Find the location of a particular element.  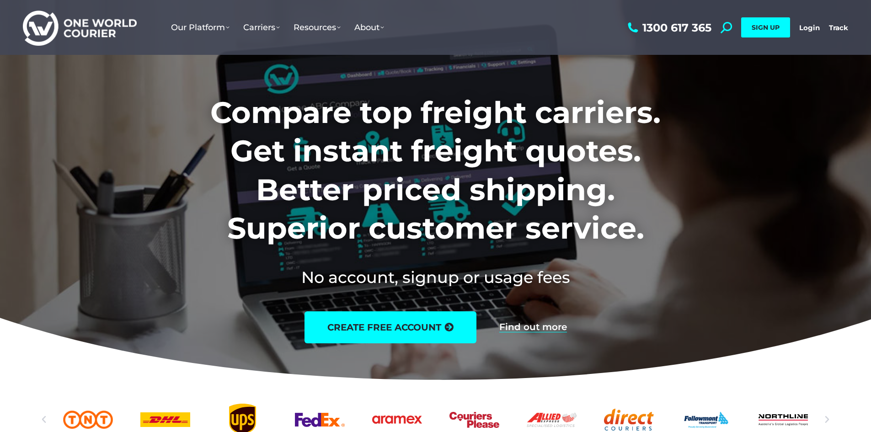

a: Login is located at coordinates (809, 27).